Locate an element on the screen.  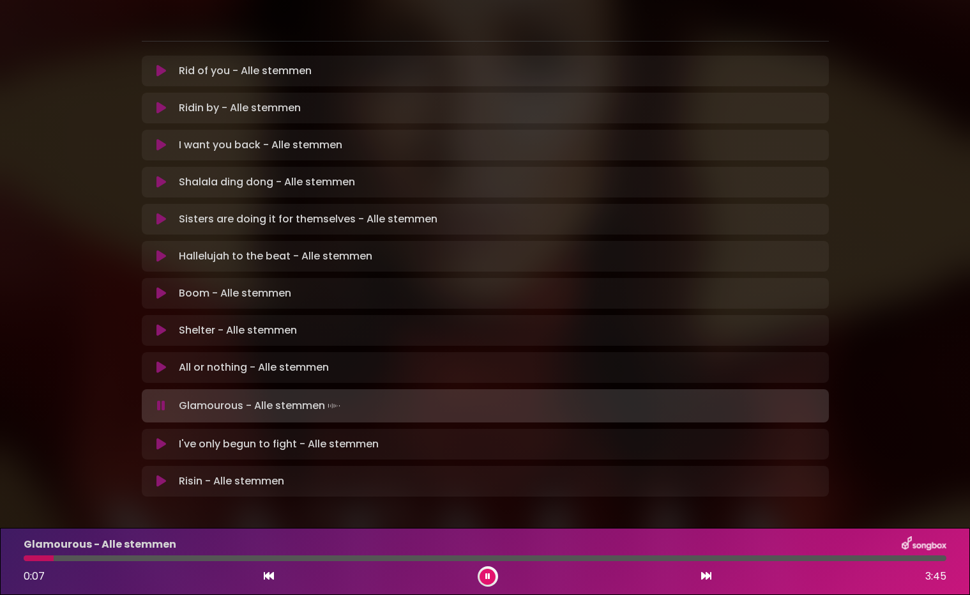
p: Boom - Alle stemmen is located at coordinates (235, 293).